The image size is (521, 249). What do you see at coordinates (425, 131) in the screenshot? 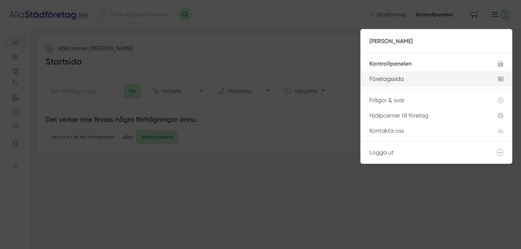
I see `div: Kontakta oss` at bounding box center [425, 131].